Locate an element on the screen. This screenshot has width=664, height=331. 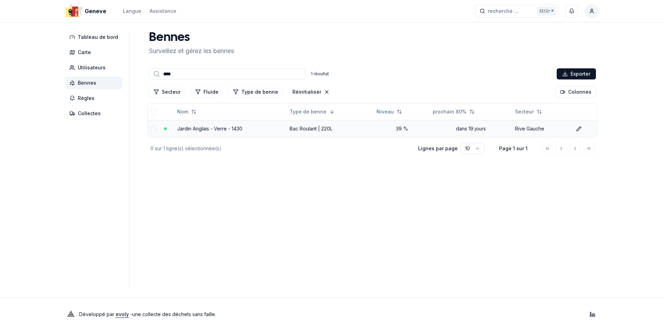
p: Développé par - une collecte des déchets sans faille . is located at coordinates (148, 315).